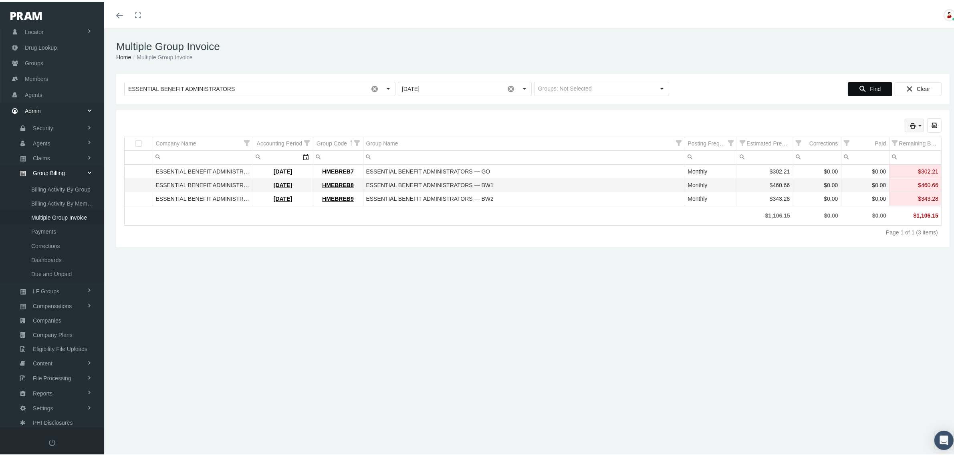 The image size is (954, 456). Describe the element at coordinates (53, 420) in the screenshot. I see `span: PHI Disclosures` at that location.